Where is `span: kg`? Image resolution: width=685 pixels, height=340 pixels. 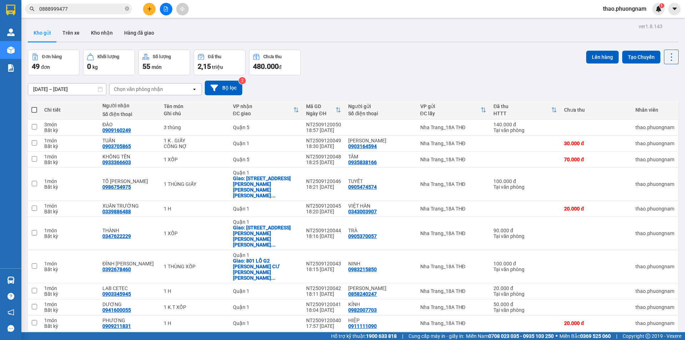 span: kg is located at coordinates (95, 67).